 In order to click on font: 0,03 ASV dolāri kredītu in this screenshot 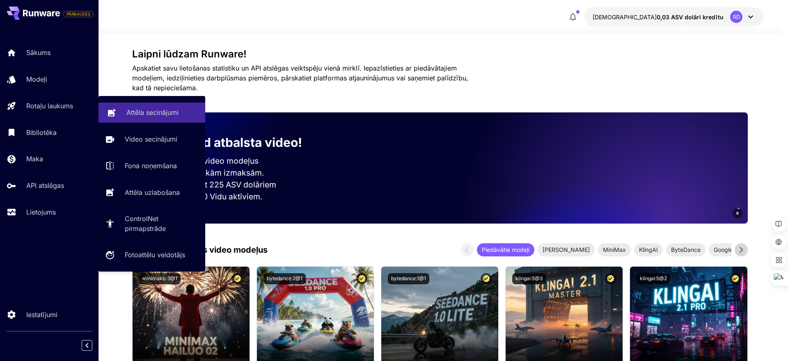, I will do `click(690, 17)`.